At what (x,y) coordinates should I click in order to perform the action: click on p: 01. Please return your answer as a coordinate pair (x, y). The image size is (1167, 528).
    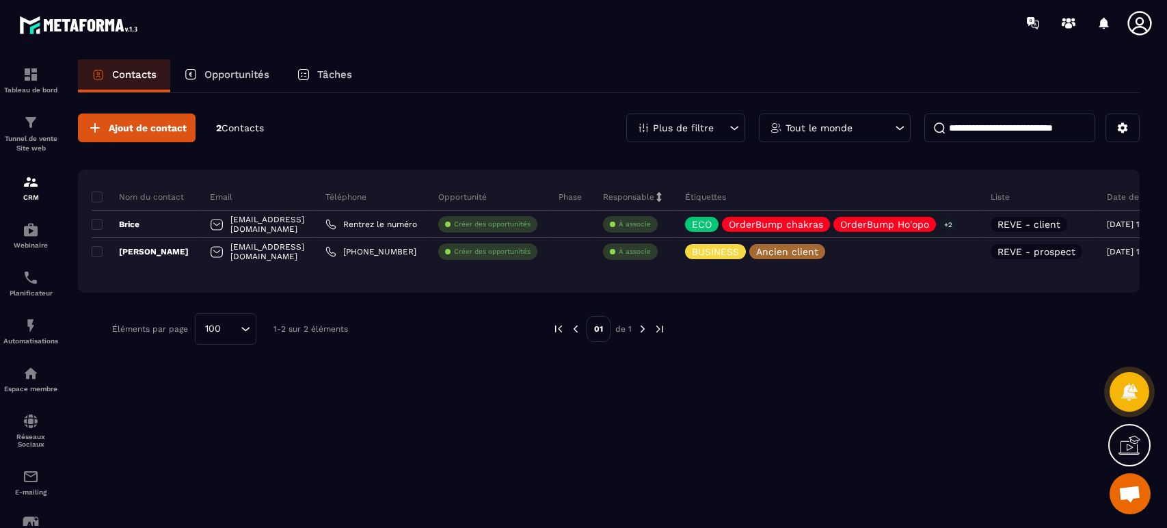
    Looking at the image, I should click on (598, 329).